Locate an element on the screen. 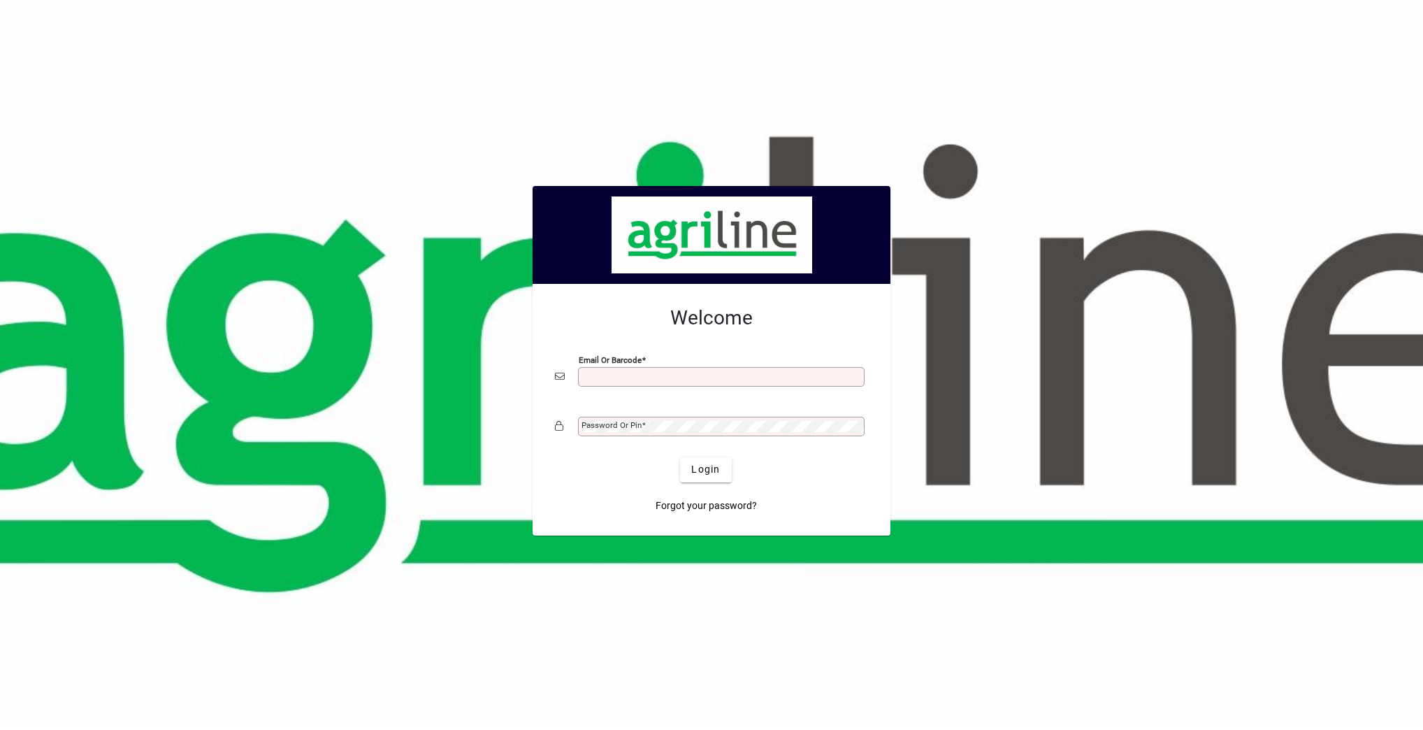 This screenshot has width=1423, height=730. h2: Welcome is located at coordinates (712, 318).